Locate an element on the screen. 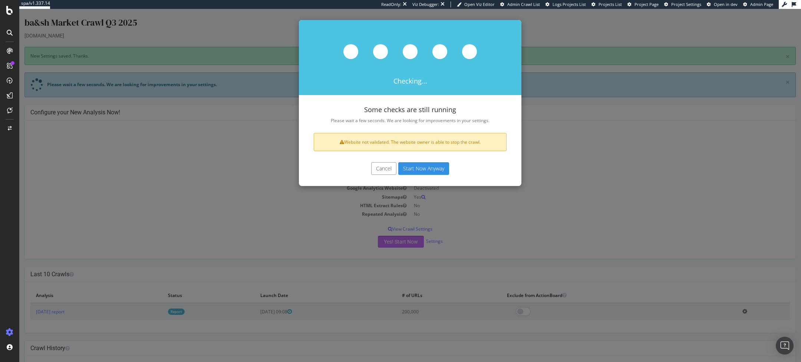 This screenshot has height=362, width=801. a: Admin Page is located at coordinates (758, 4).